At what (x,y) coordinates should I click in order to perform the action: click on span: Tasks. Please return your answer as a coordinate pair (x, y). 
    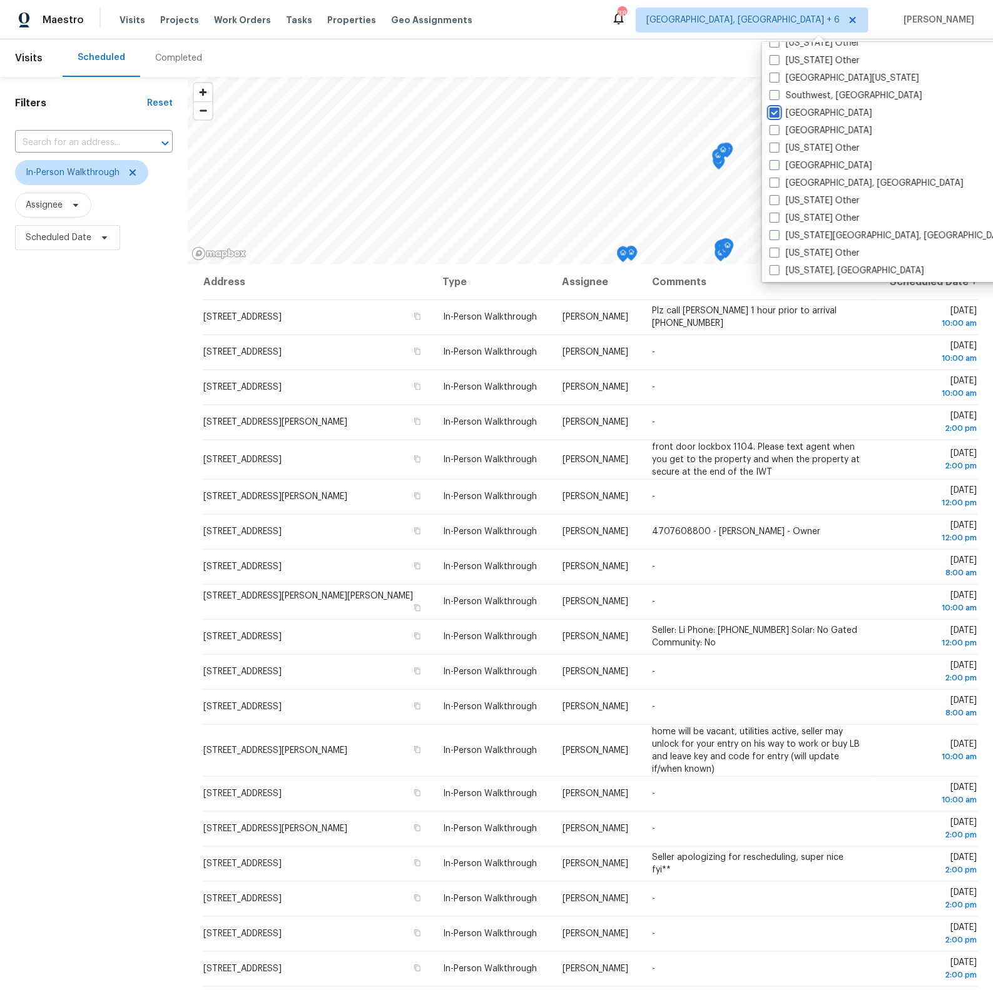
    Looking at the image, I should click on (299, 20).